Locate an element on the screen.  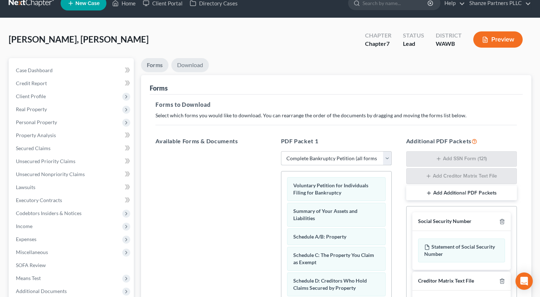
span: 7 is located at coordinates (388, 43).